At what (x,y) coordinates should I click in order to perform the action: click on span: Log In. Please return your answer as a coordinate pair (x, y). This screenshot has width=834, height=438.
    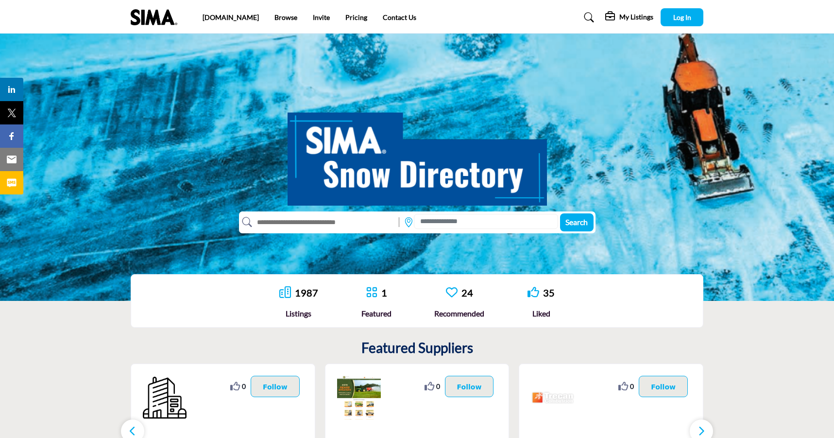
    Looking at the image, I should click on (682, 17).